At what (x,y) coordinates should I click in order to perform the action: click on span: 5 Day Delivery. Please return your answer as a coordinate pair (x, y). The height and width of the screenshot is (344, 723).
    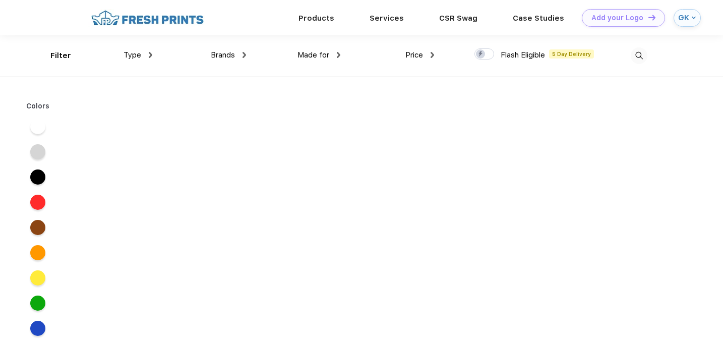
    Looking at the image, I should click on (571, 54).